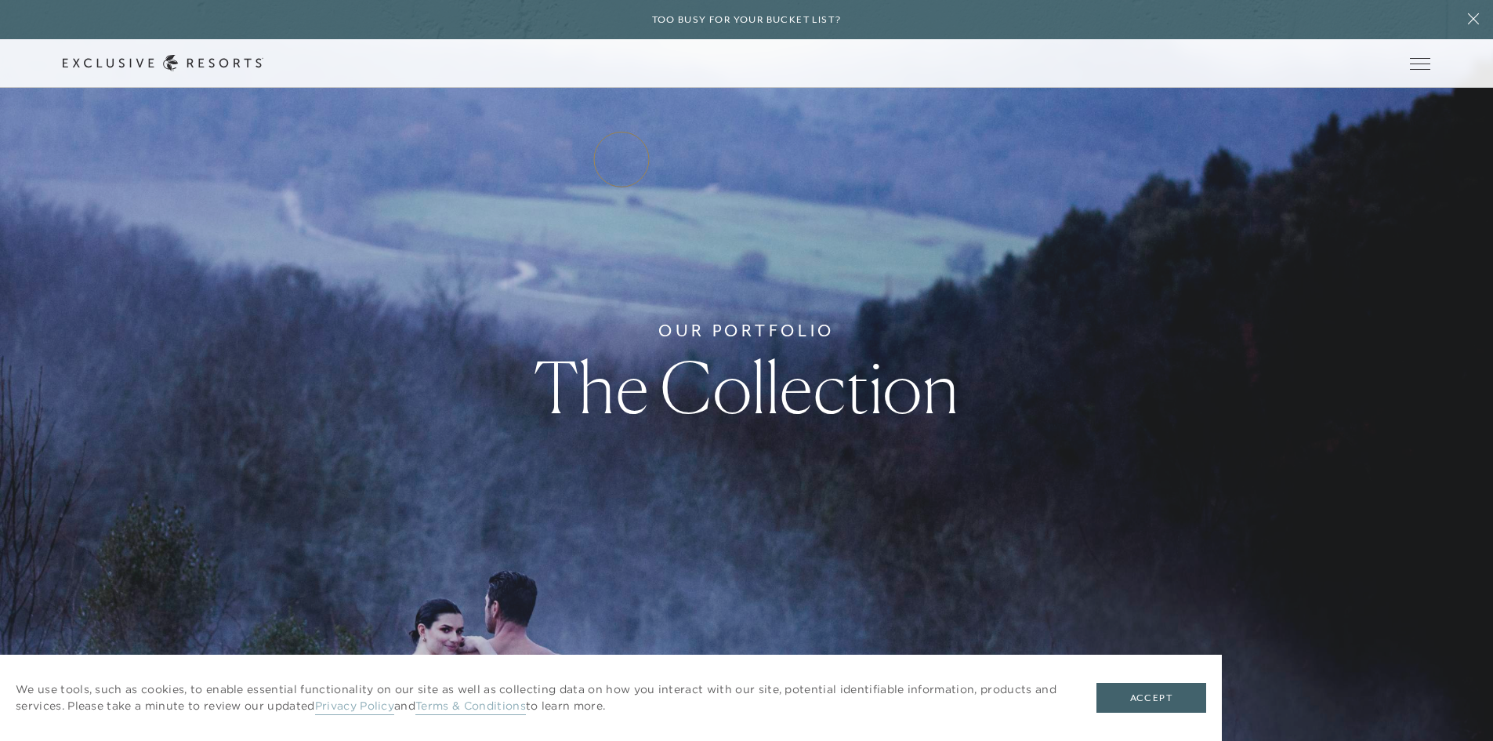 This screenshot has height=741, width=1493. Describe the element at coordinates (540, 697) in the screenshot. I see `p: We use tools, such as cookies, to enable essential functionality on our site as well as collectin...` at that location.